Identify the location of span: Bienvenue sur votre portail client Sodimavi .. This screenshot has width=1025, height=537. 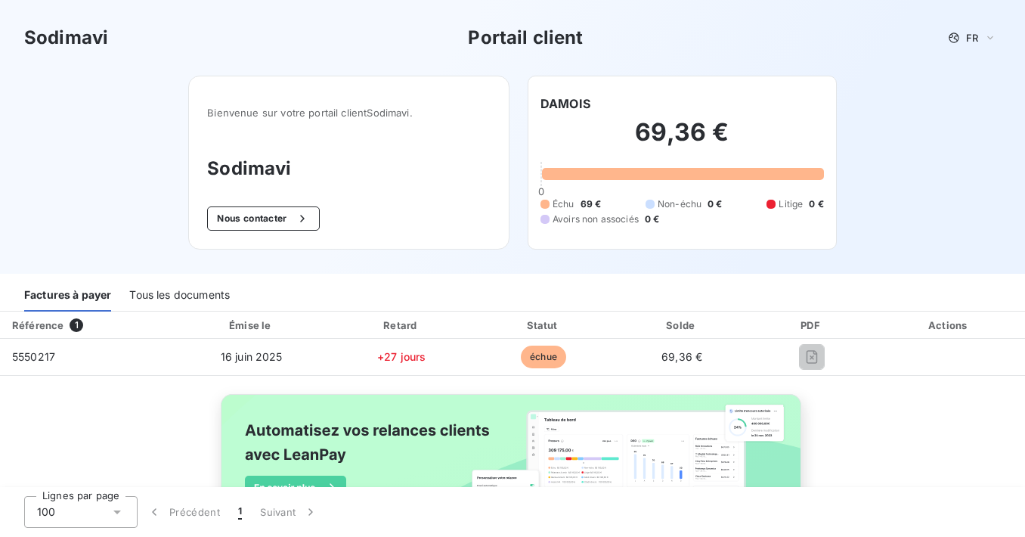
(348, 113).